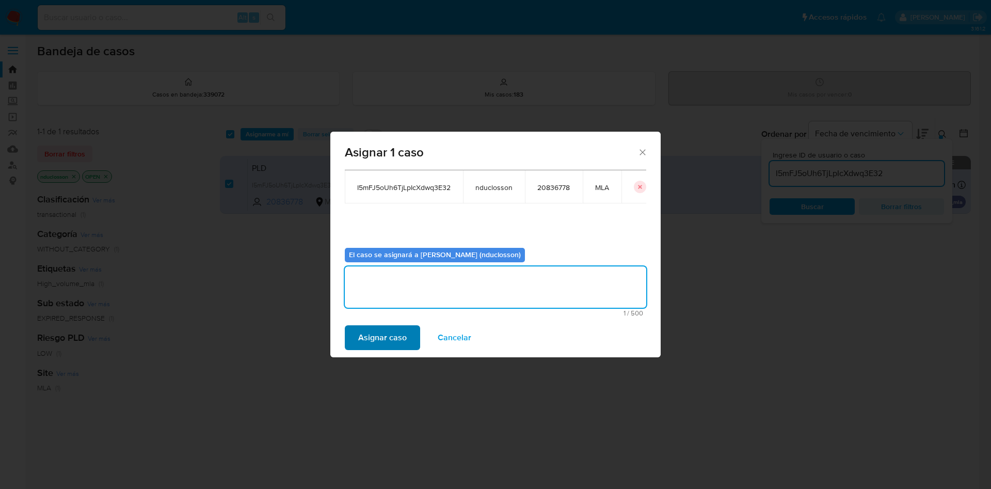  What do you see at coordinates (496, 244) in the screenshot?
I see `div: assign-modal` at bounding box center [496, 244].